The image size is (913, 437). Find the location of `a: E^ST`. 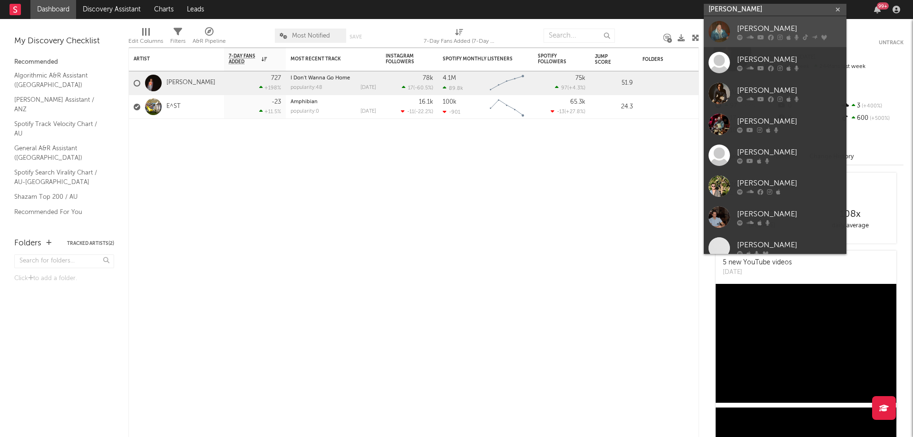

a: E^ST is located at coordinates (174, 107).